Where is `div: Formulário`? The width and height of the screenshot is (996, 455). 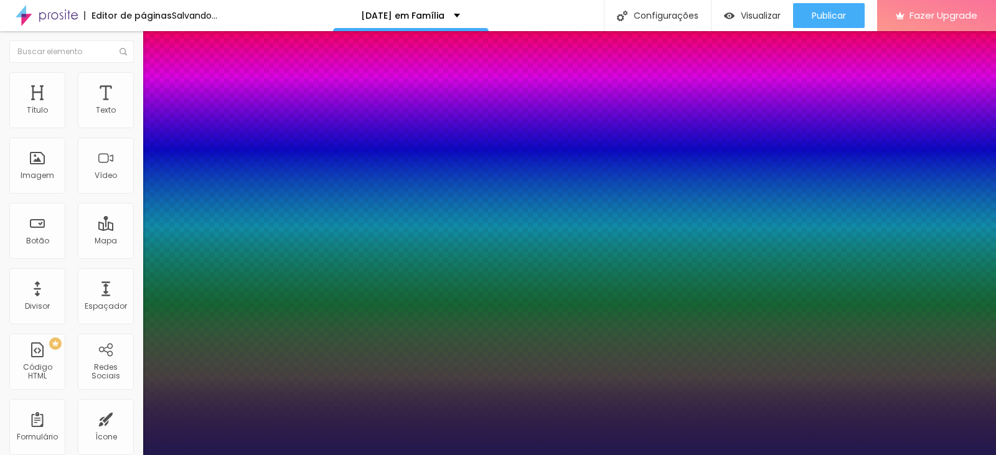
div: Formulário is located at coordinates (37, 437).